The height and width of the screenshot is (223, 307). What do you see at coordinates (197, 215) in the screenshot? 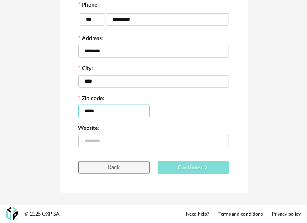
I see `a: Need help?` at bounding box center [197, 215].